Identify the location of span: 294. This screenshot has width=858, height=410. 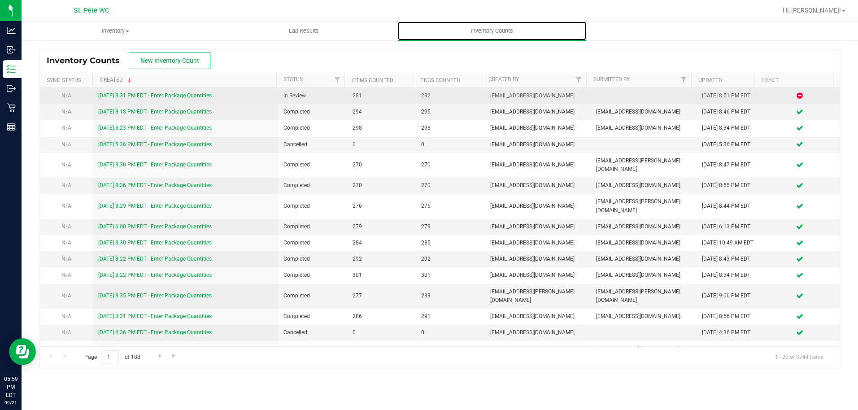
(382, 112).